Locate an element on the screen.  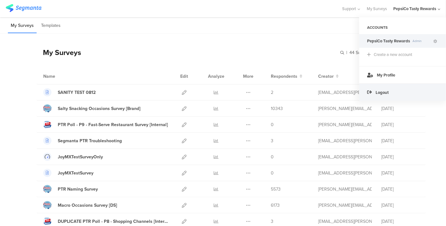
div: JoyMXTestSurveyOnly is located at coordinates (80, 157).